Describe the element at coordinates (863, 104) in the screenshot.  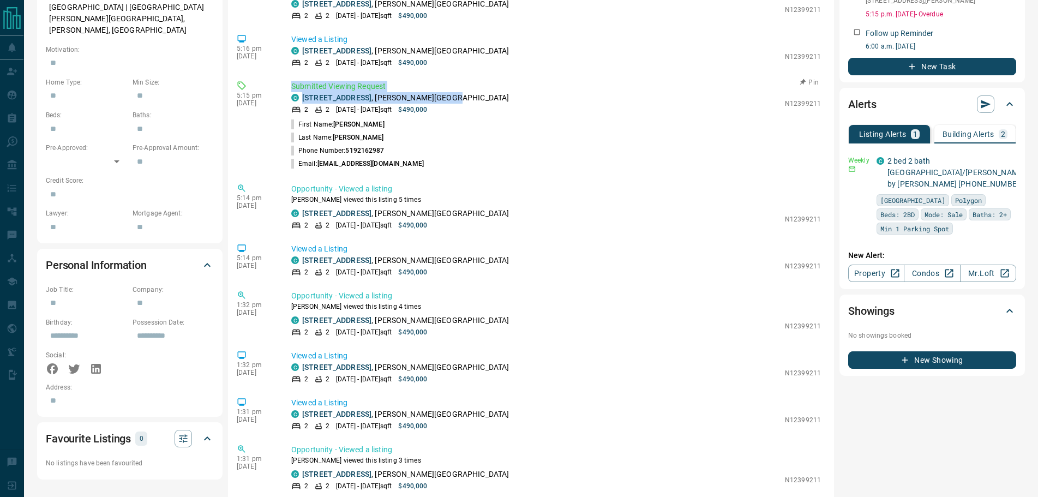
I see `h2: Alerts` at that location.